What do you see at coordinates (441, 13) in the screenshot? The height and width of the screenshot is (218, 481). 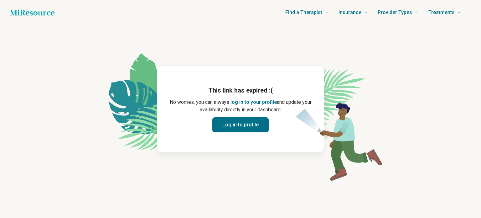 I see `span: Treatments` at bounding box center [441, 13].